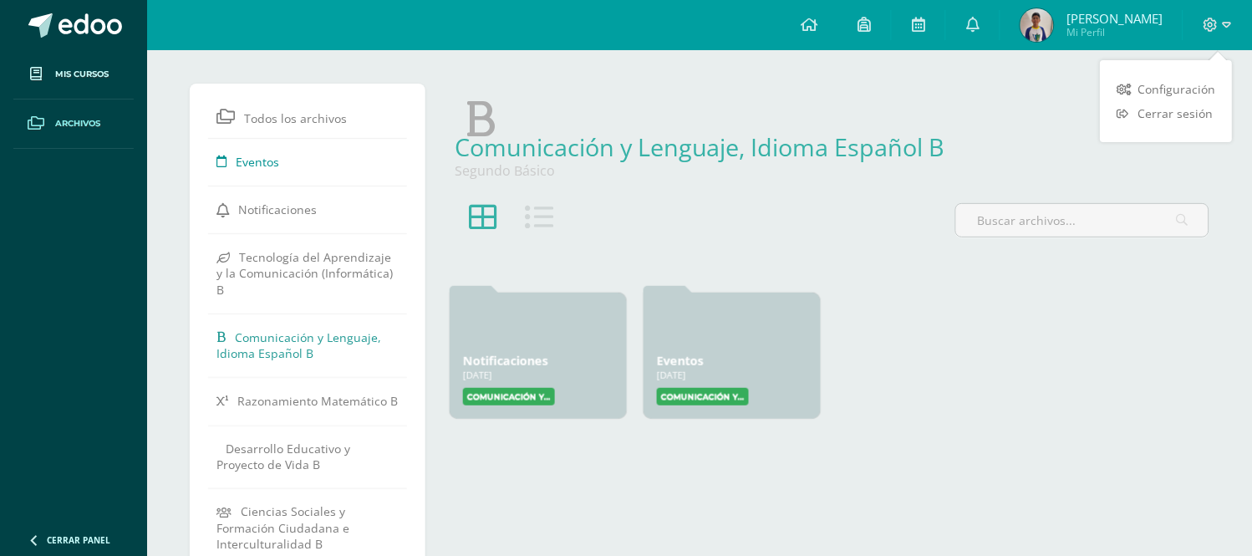  I want to click on span: Tecnología del Aprendizaje y la Comunicación (Informática) B, so click(304, 273).